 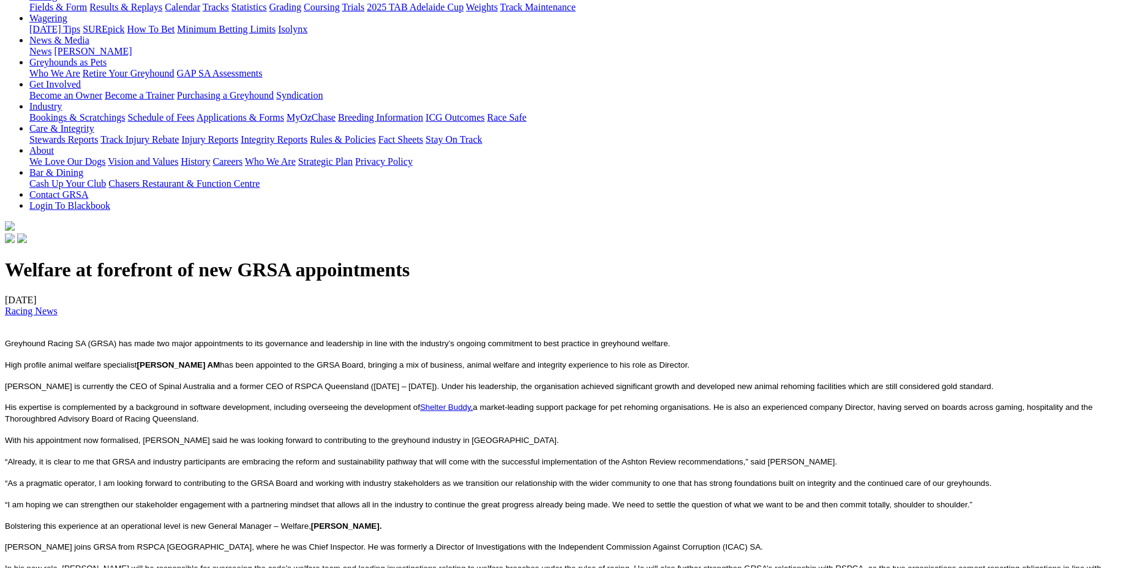 What do you see at coordinates (498, 483) in the screenshot?
I see `span: “As a pragmatic operator, I am looking forward to contributing to the GRSA Board and working with...` at bounding box center [498, 483].